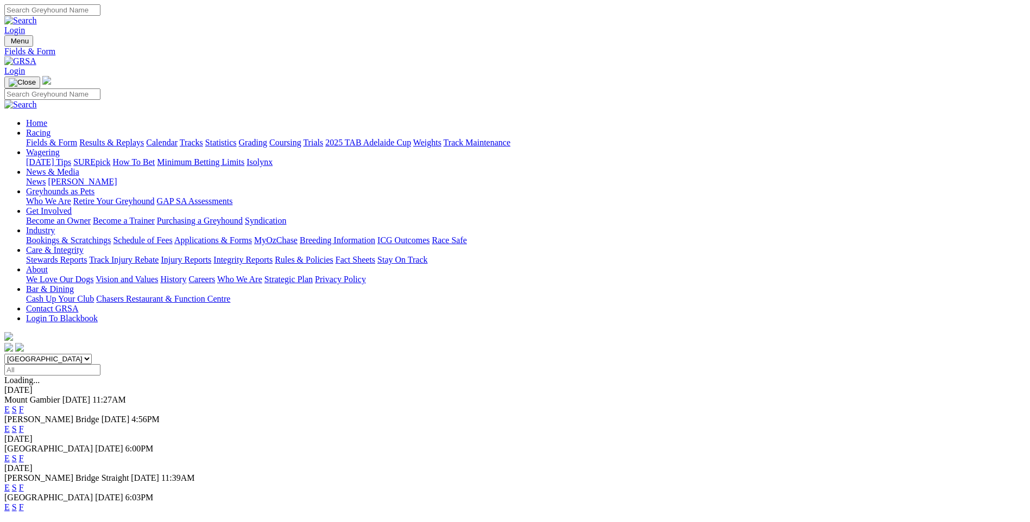 The width and height of the screenshot is (1030, 522). I want to click on span: 11:39AM, so click(178, 478).